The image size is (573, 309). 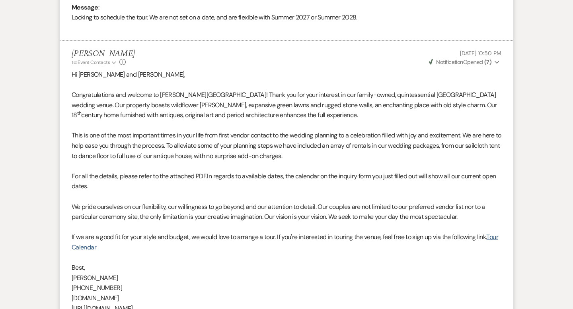 What do you see at coordinates (488, 62) in the screenshot?
I see `strong: ( 7 )` at bounding box center [488, 62].